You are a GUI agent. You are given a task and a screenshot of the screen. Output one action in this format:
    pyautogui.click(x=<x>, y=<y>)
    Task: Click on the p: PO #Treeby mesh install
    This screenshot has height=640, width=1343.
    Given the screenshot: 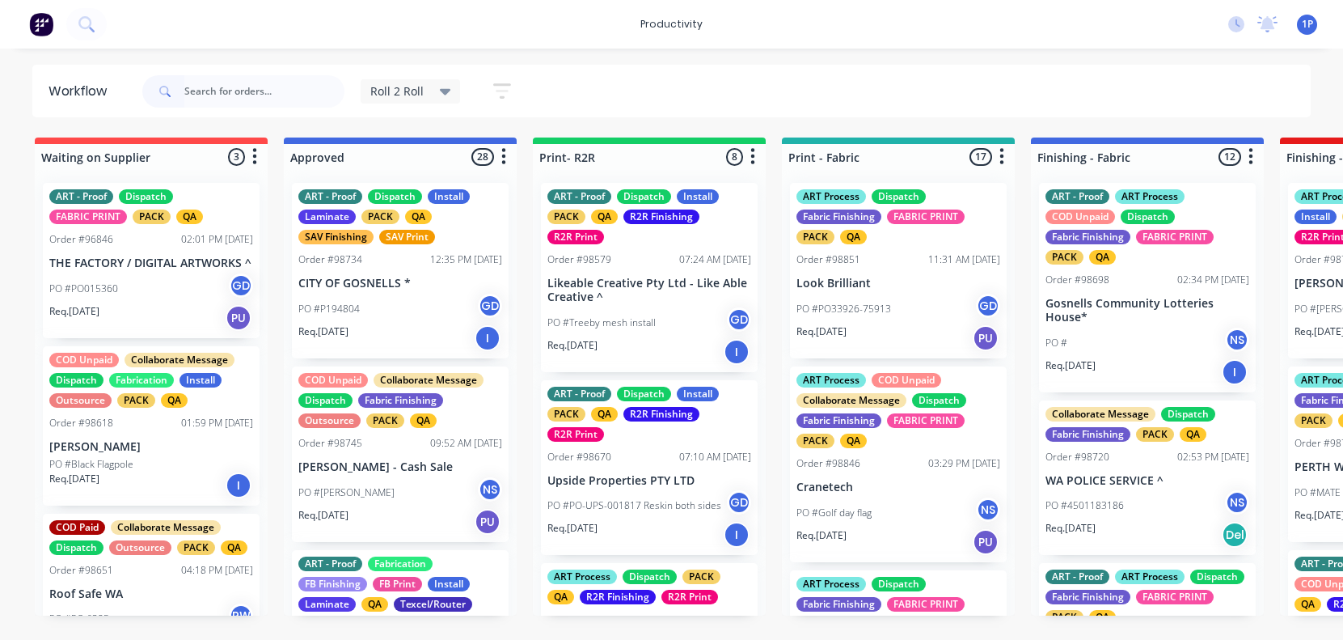 What is the action you would take?
    pyautogui.click(x=602, y=323)
    